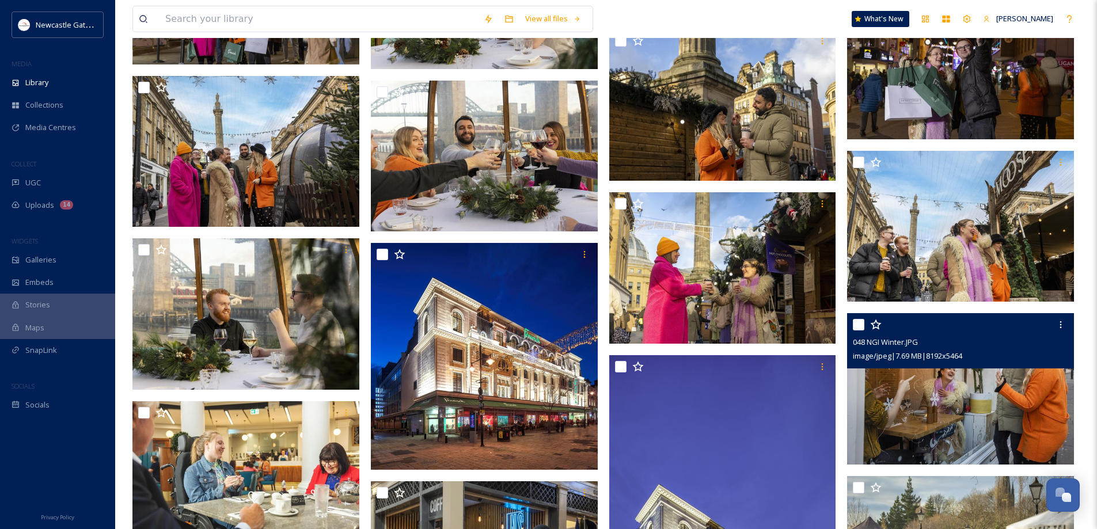 This screenshot has height=529, width=1097. What do you see at coordinates (25, 241) in the screenshot?
I see `span: WIDGETS` at bounding box center [25, 241].